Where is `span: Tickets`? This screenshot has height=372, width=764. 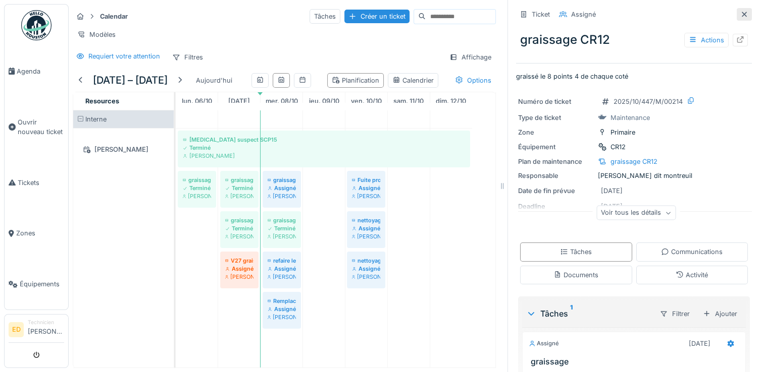
span: Tickets is located at coordinates (41, 183).